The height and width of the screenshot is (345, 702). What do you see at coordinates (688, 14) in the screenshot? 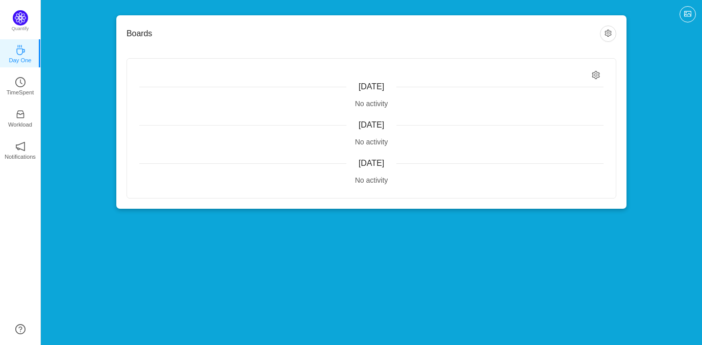
I see `button: icon: picture` at bounding box center [688, 14].